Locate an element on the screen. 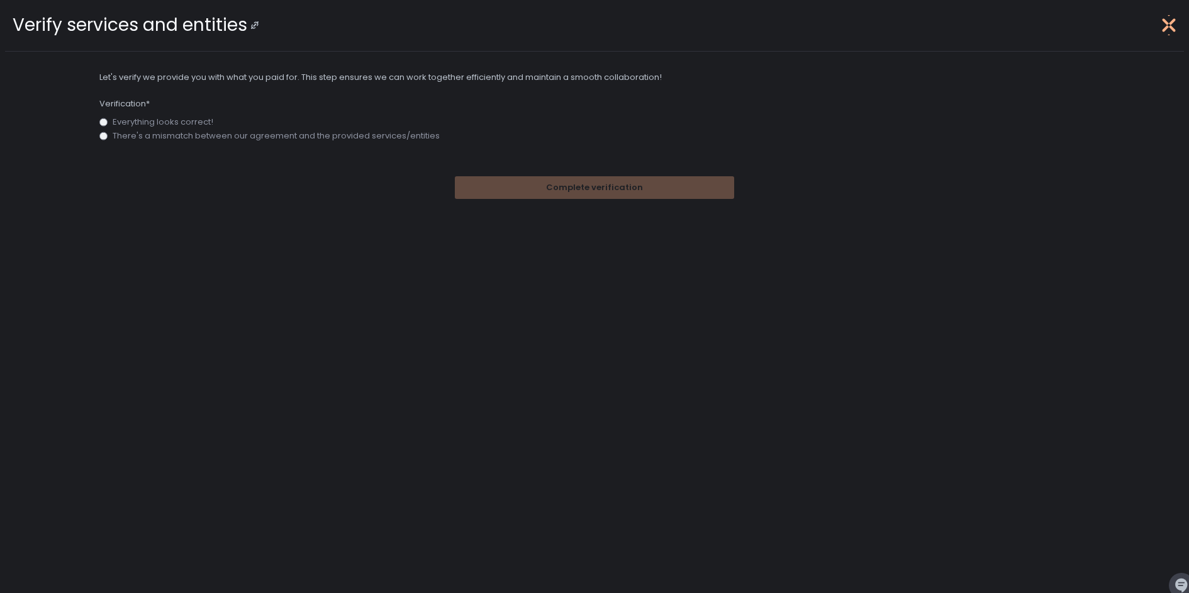  div: Let's verify we provide you with what you paid for. This step ensures we can work together effici... is located at coordinates (595, 77).